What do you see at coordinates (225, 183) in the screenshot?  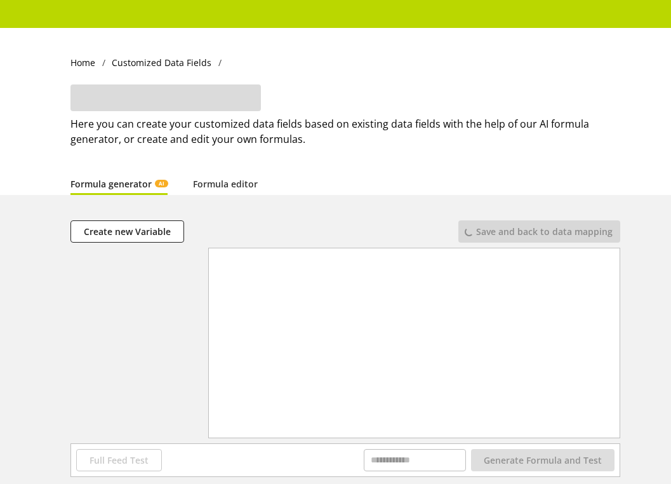 I see `a: Formula editor` at bounding box center [225, 183].